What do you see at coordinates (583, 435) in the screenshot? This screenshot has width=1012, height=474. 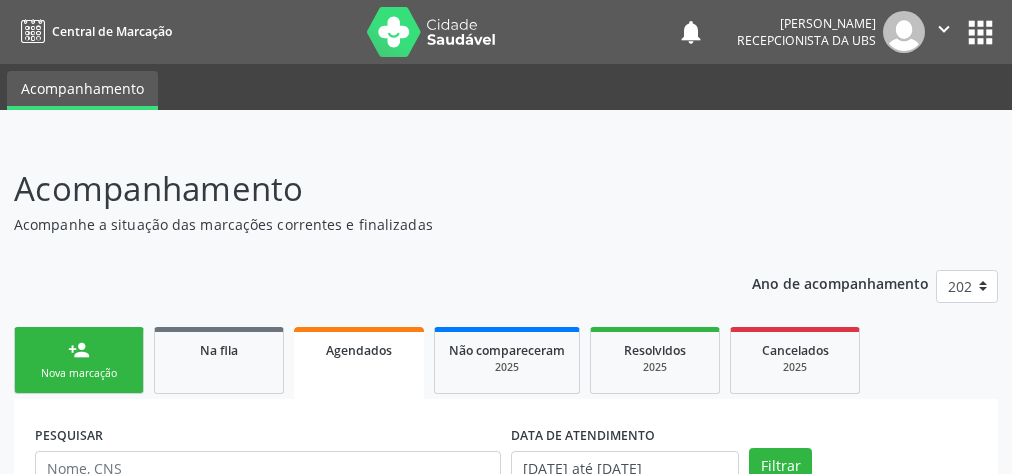 I see `label: DATA DE ATENDIMENTO` at bounding box center [583, 435].